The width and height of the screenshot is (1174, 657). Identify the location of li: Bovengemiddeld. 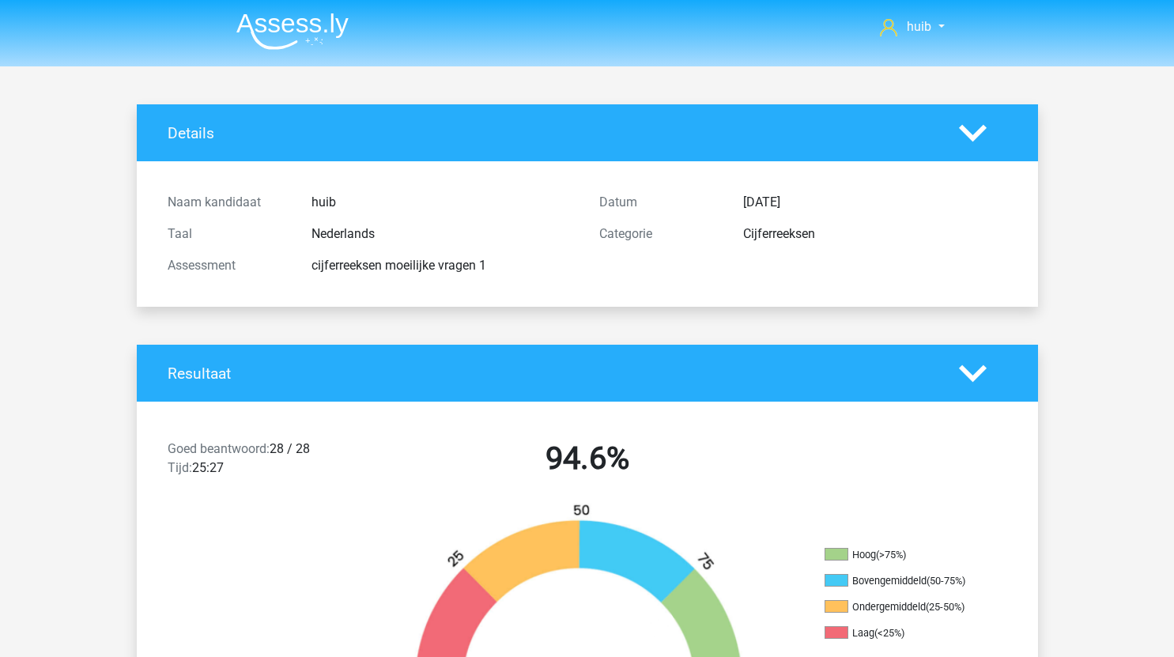
(904, 581).